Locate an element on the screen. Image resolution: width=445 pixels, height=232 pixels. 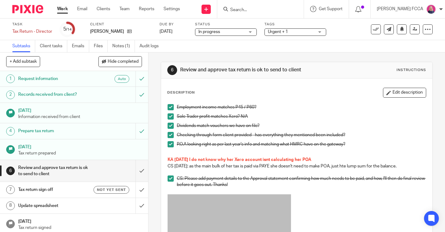
span: Hide completed is located at coordinates (123, 62).